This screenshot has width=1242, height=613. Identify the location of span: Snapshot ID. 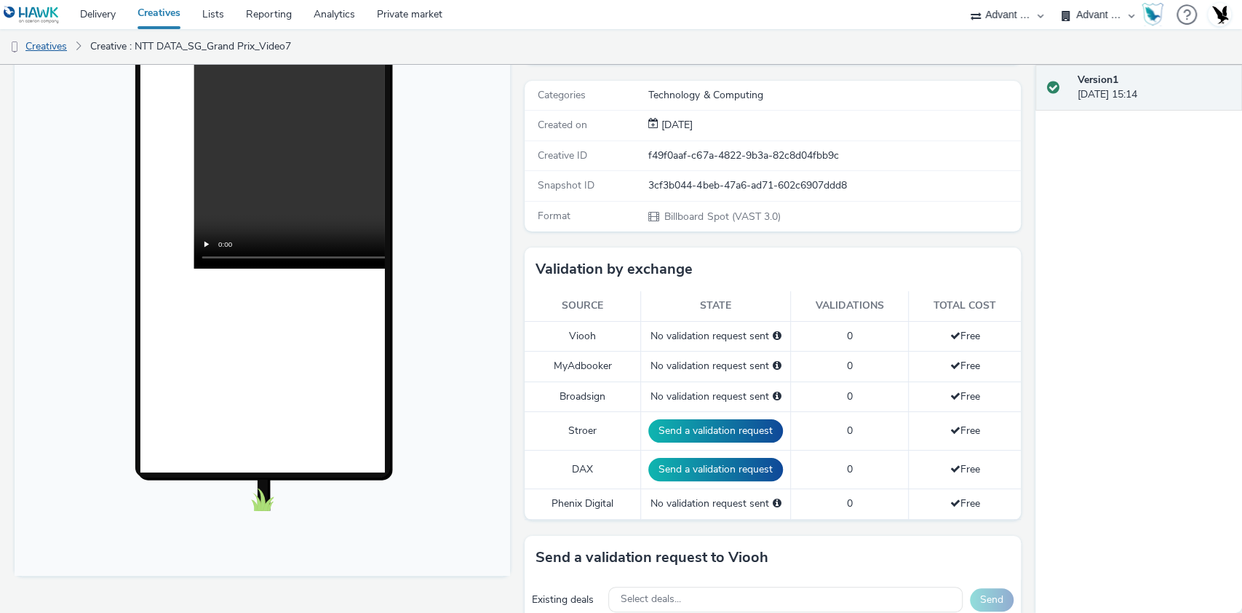
(566, 185).